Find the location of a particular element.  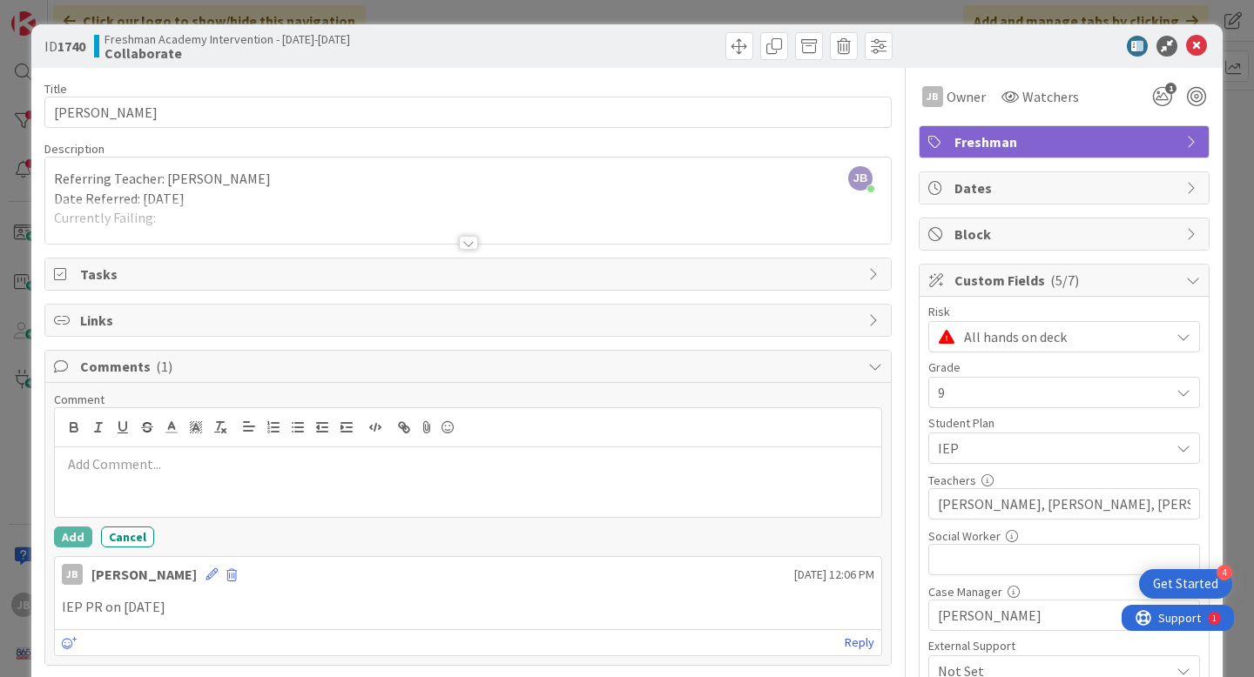

b: Collaborate is located at coordinates (227, 53).